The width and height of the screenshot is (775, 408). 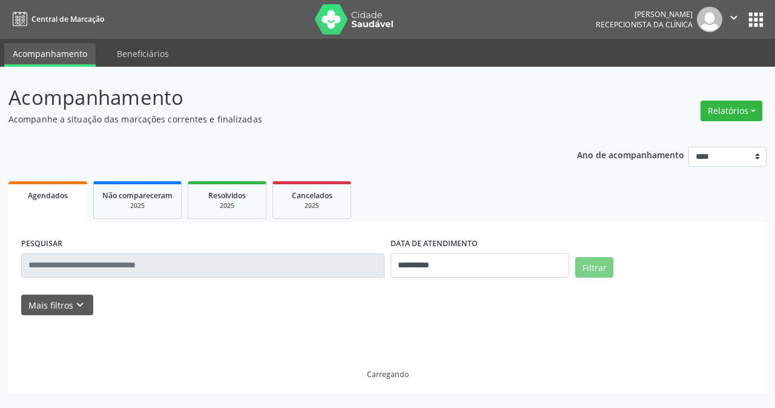 What do you see at coordinates (631, 154) in the screenshot?
I see `p: Ano de acompanhamento` at bounding box center [631, 154].